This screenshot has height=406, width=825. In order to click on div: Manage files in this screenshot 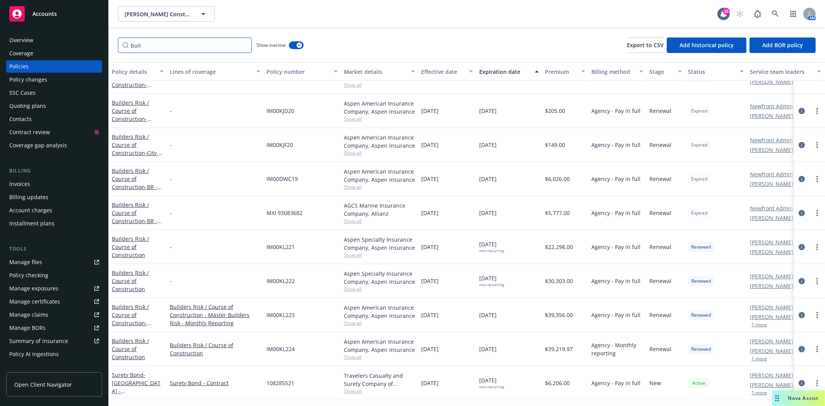, I will do `click(26, 262)`.